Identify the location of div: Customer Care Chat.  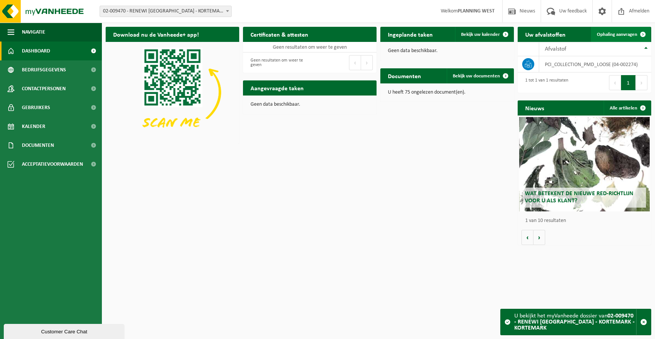
(60, 9).